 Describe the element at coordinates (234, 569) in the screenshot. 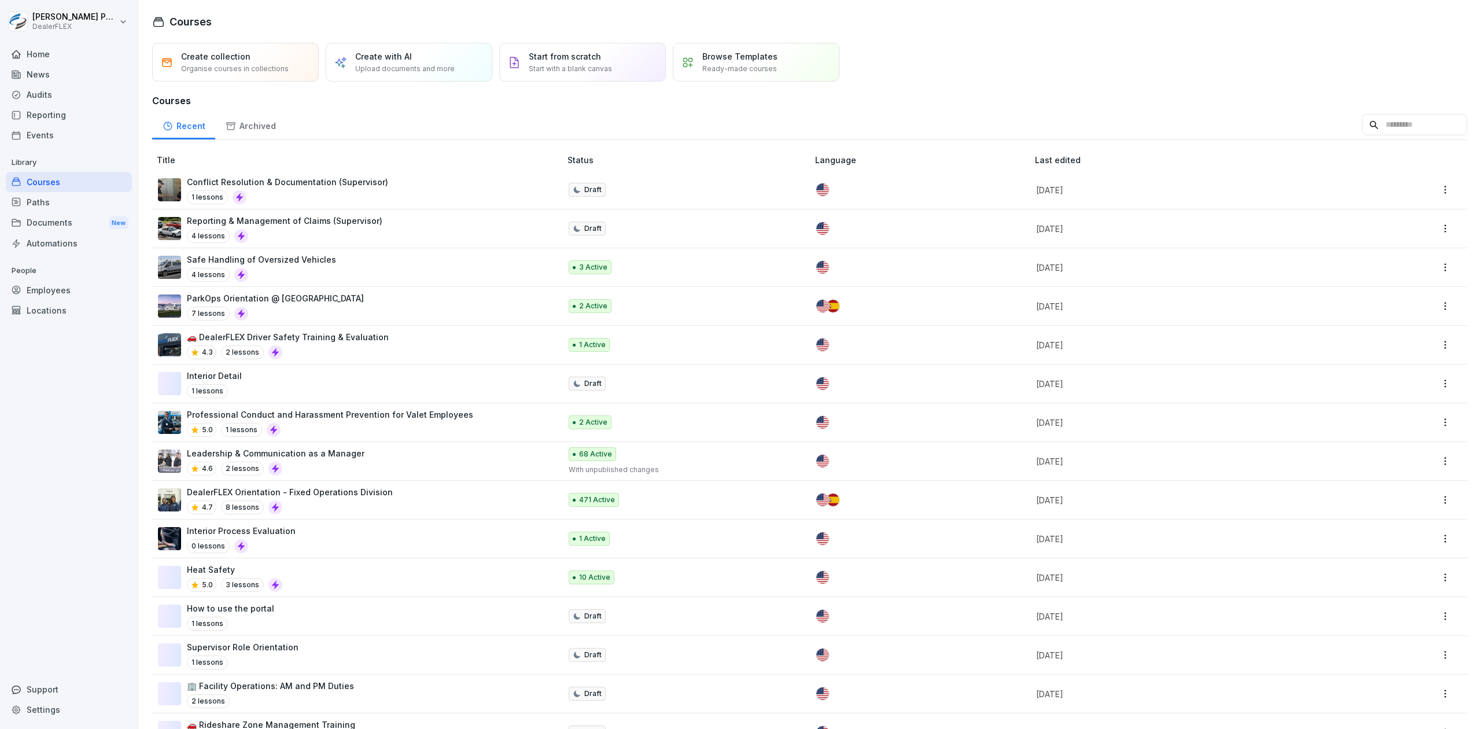

I see `p: Heat Safety` at that location.